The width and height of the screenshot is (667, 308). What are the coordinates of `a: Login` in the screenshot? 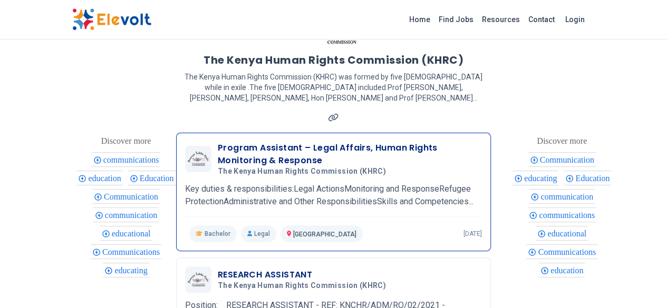 It's located at (575, 20).